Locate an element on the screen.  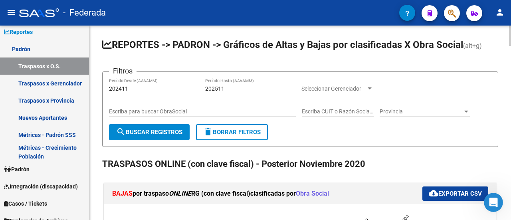
span: - Federada is located at coordinates (84, 13).